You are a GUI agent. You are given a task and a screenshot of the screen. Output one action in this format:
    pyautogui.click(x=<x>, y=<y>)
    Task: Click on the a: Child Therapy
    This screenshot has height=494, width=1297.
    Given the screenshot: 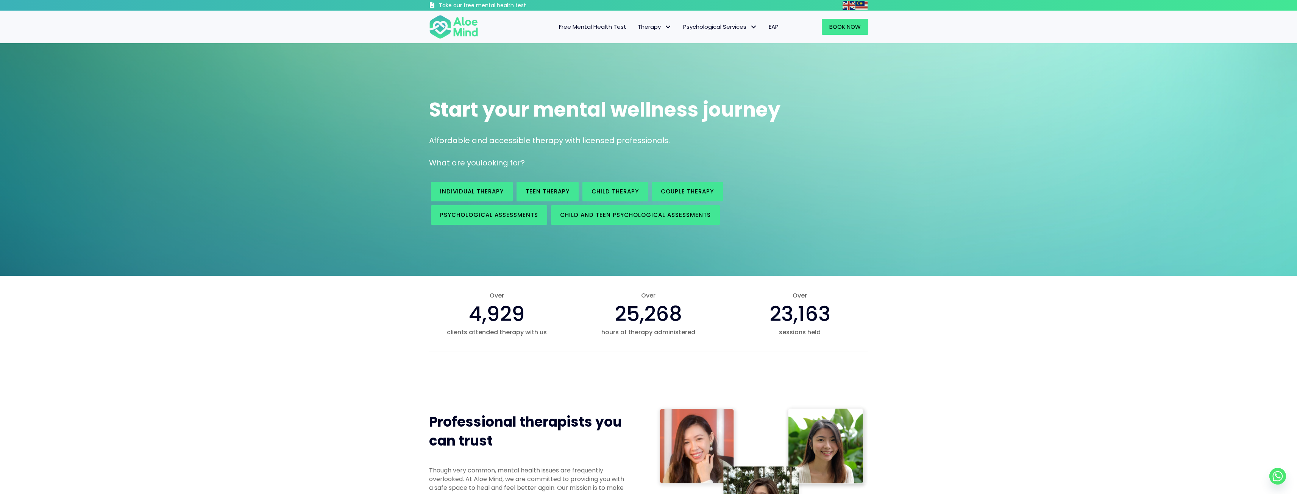 What is the action you would take?
    pyautogui.click(x=615, y=192)
    